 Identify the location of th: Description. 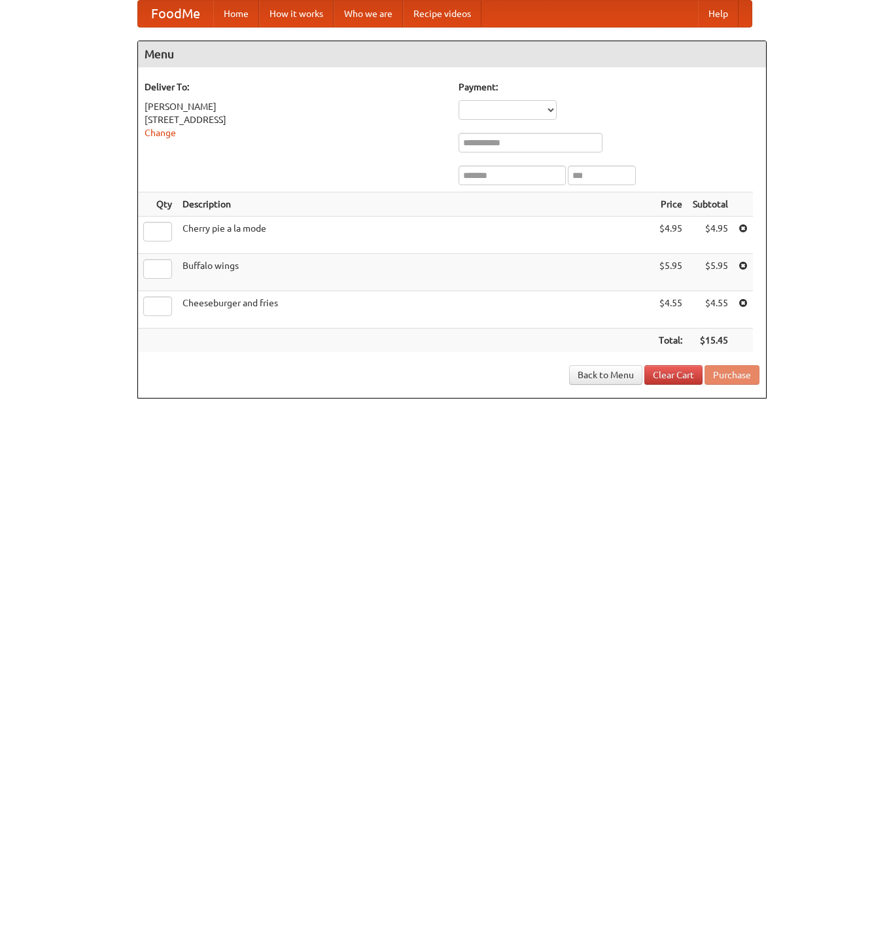
(415, 204).